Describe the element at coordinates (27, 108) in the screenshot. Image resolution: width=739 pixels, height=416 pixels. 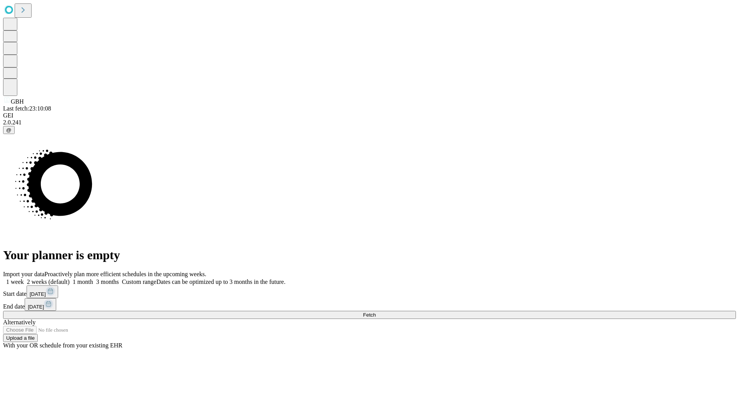
I see `span: Last fetch: 23:10:08` at that location.